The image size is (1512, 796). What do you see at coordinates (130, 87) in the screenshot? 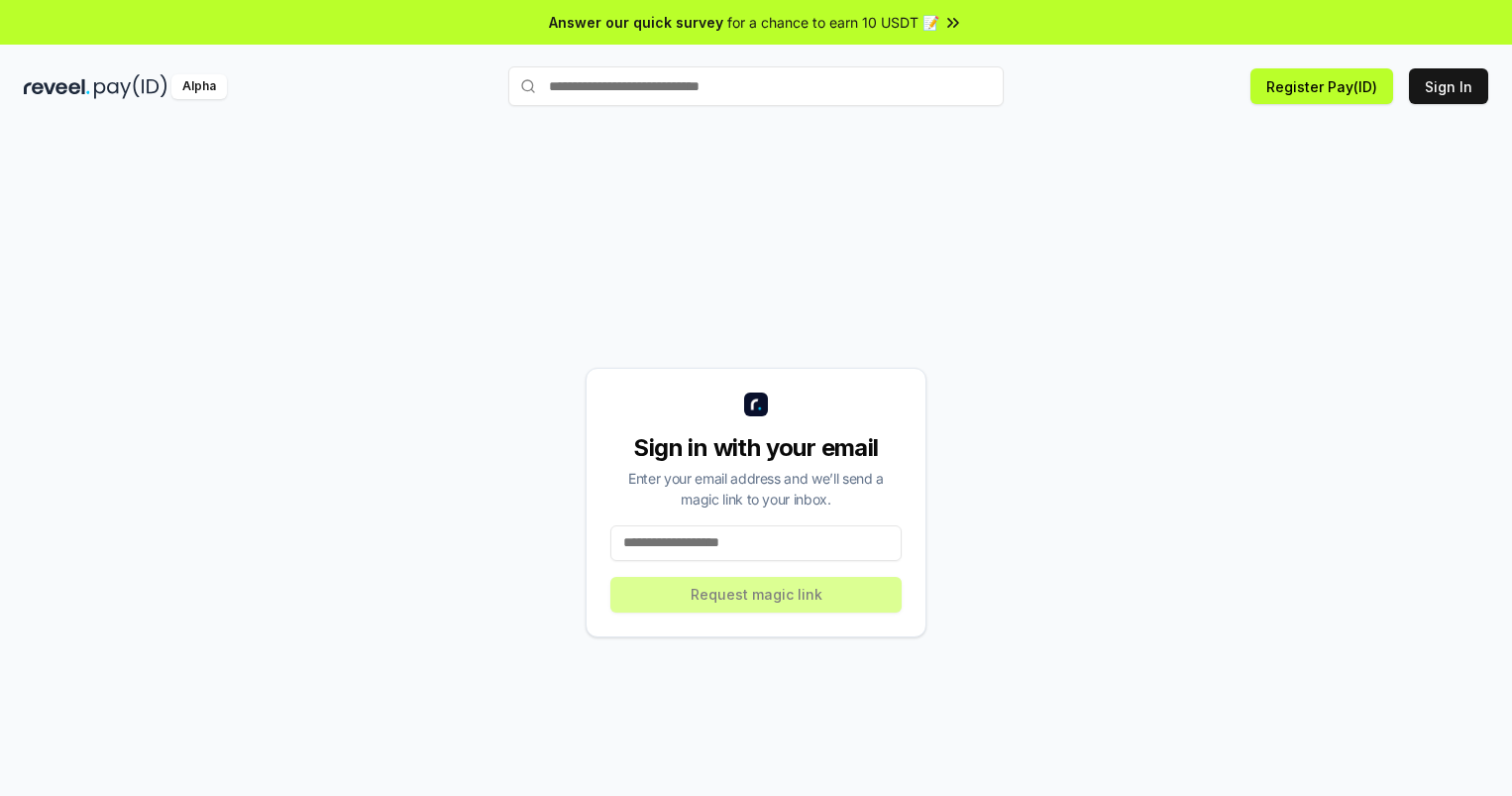
I see `img: pay_id` at bounding box center [130, 87].